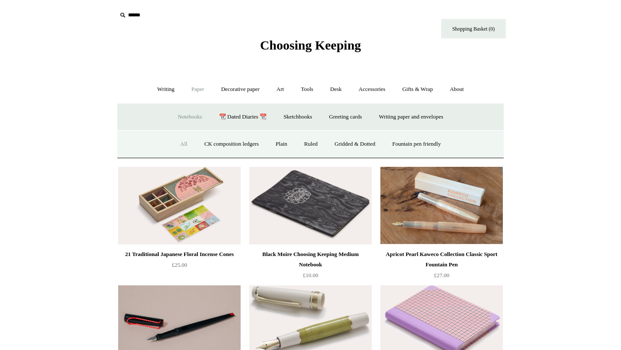 The width and height of the screenshot is (621, 350). I want to click on a: Plain, so click(281, 144).